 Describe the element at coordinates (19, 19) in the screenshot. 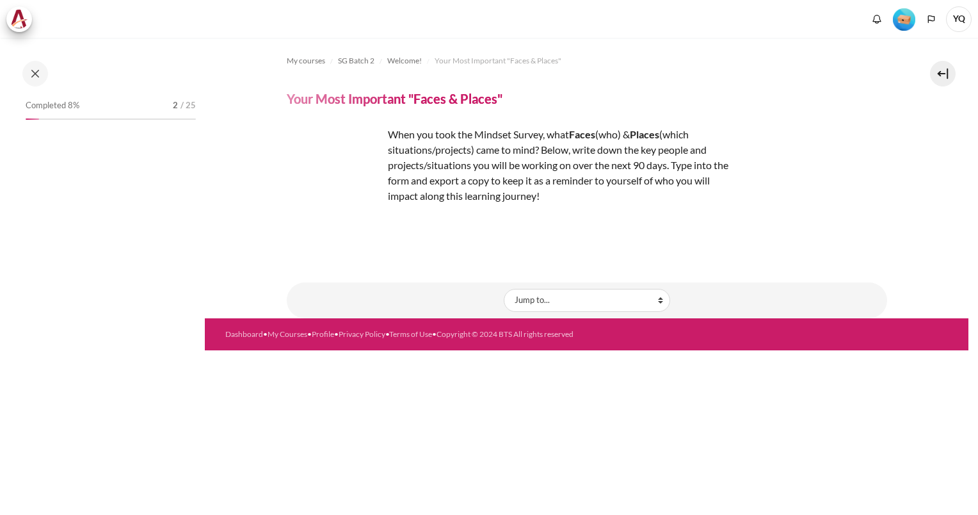

I see `img: Architeck` at that location.